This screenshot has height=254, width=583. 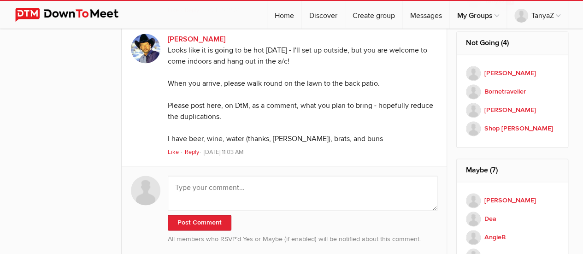 What do you see at coordinates (491, 219) in the screenshot?
I see `b: Dea` at bounding box center [491, 219].